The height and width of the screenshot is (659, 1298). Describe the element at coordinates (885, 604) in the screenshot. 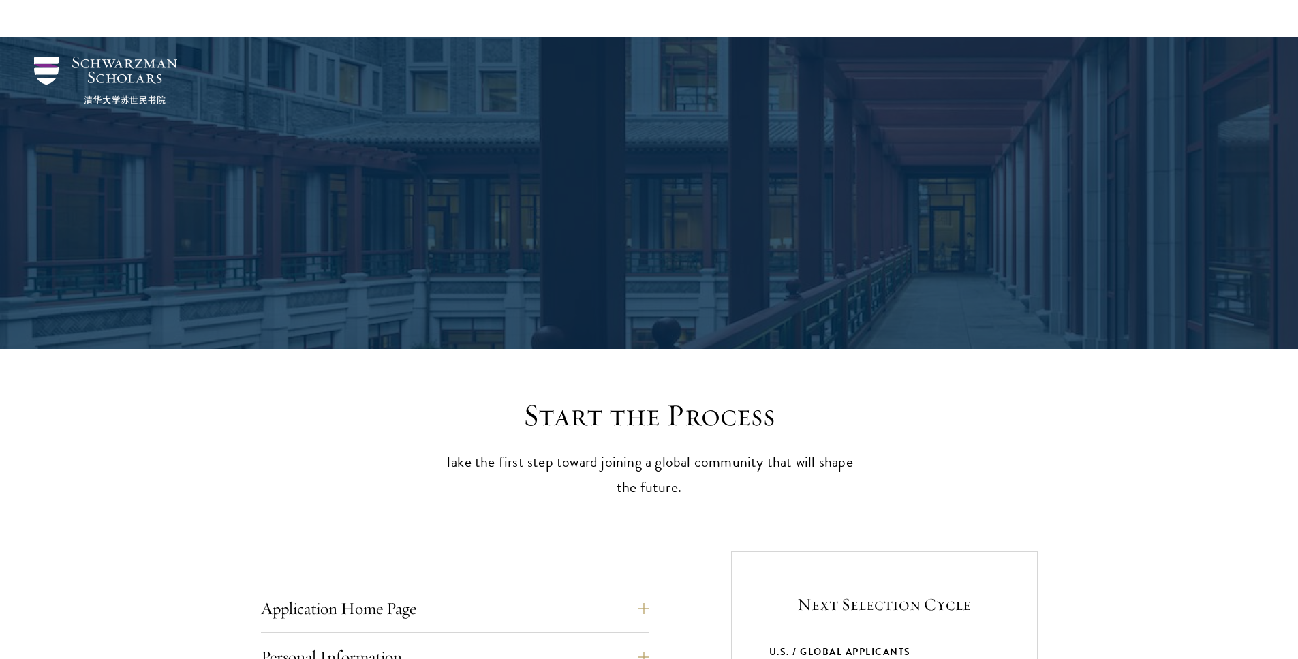

I see `h5: Next Selection Cycle` at that location.